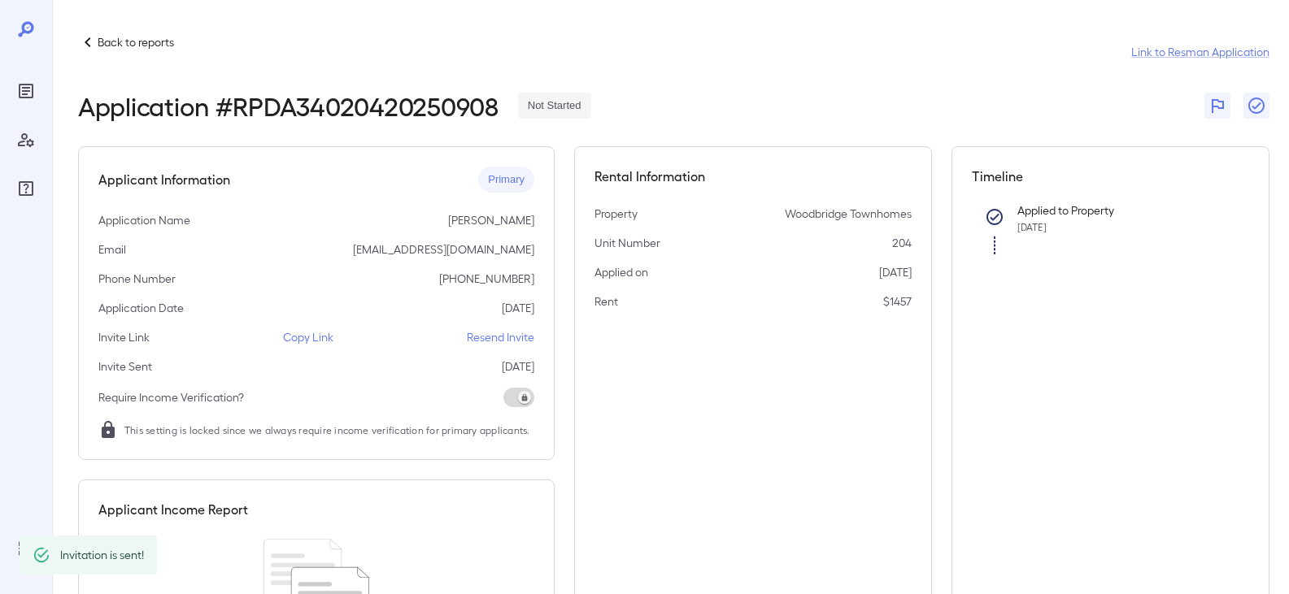 The height and width of the screenshot is (594, 1289). Describe the element at coordinates (173, 510) in the screenshot. I see `h5: Applicant Income Report` at that location.